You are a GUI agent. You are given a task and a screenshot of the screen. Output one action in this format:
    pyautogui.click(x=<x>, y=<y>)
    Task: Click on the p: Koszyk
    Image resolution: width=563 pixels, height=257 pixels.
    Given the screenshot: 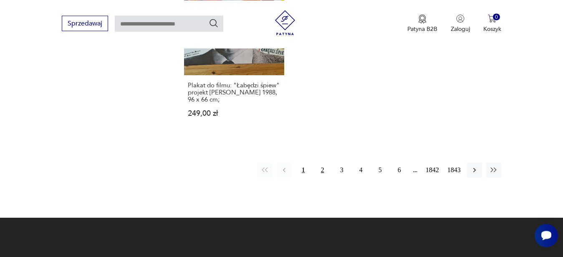 What is the action you would take?
    pyautogui.click(x=492, y=28)
    